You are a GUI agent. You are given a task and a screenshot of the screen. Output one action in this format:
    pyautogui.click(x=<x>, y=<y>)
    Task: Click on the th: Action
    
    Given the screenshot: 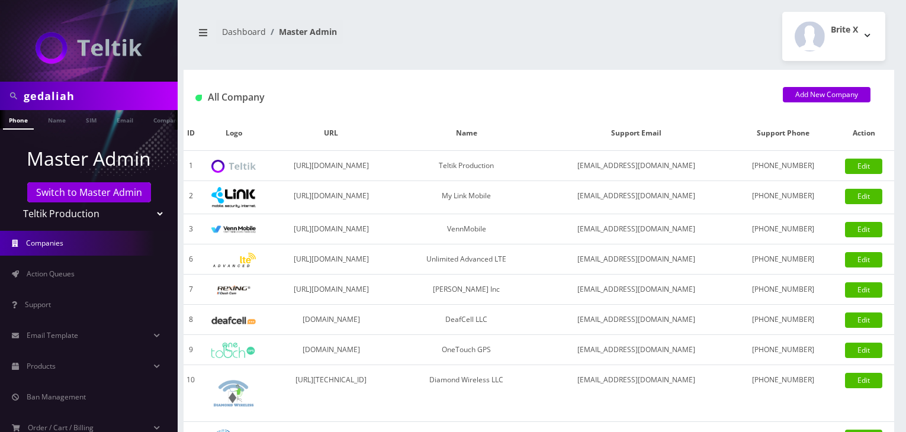 What is the action you would take?
    pyautogui.click(x=863, y=133)
    